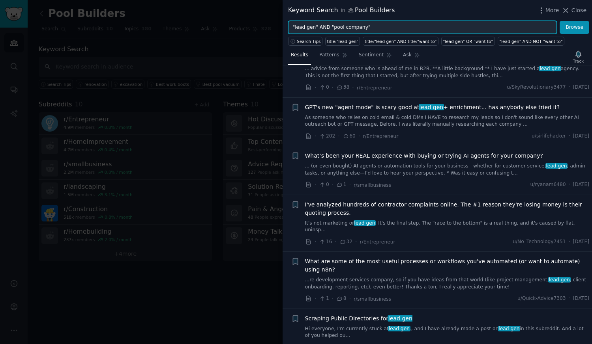 This screenshot has width=592, height=344. Describe the element at coordinates (342, 11) in the screenshot. I see `span: in` at that location.